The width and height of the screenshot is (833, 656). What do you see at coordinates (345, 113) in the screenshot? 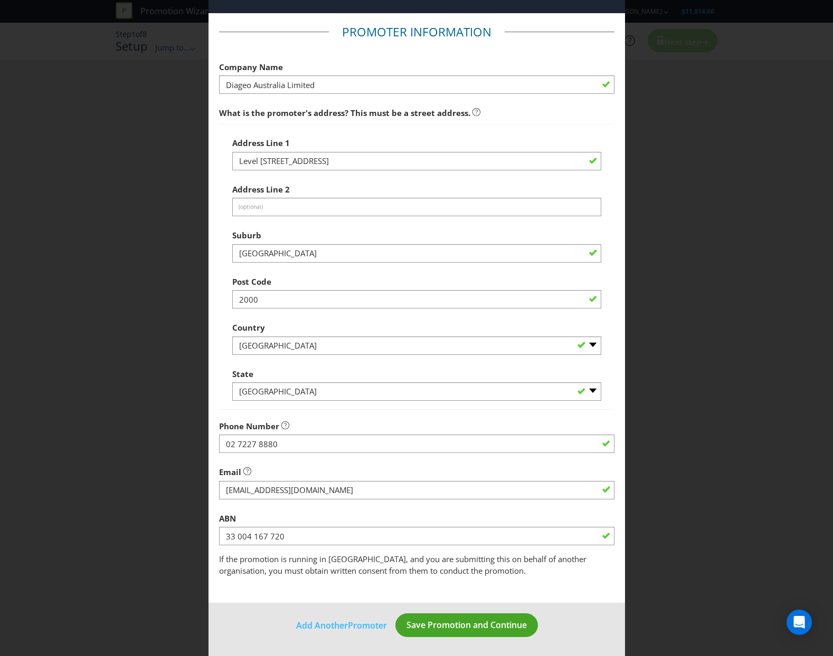
I see `span: What is the promoter's address? This must be a street address.` at bounding box center [345, 113].